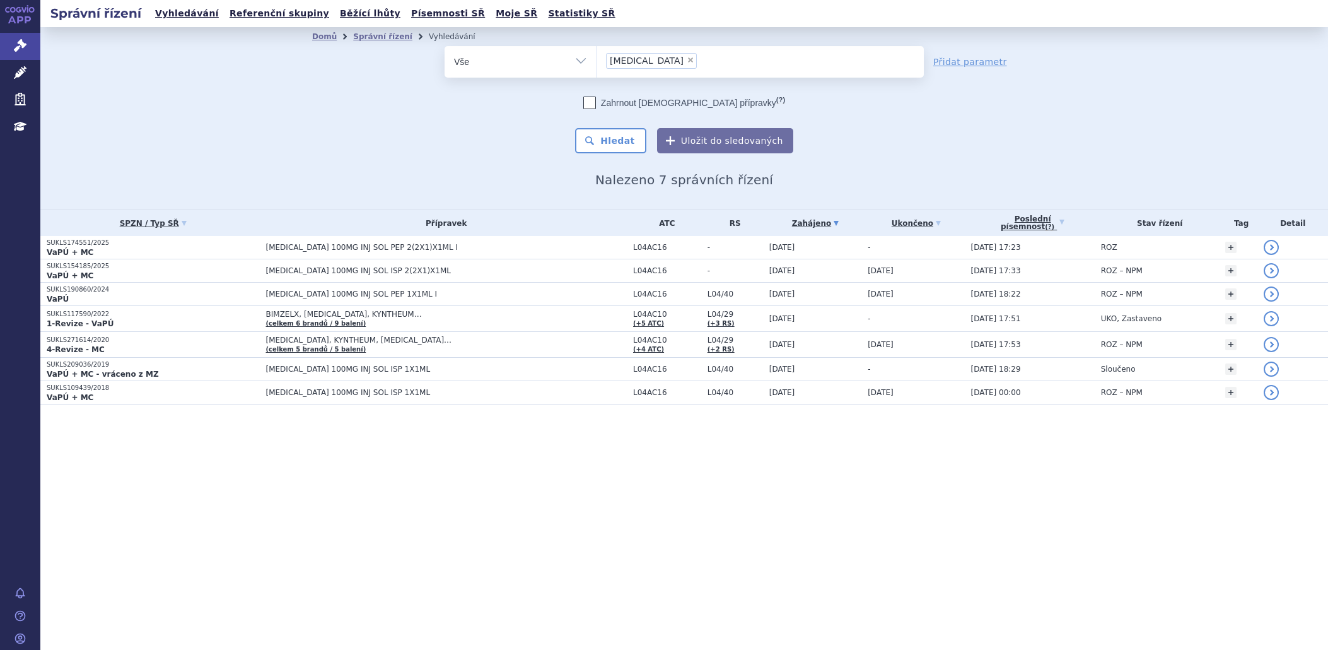  Describe the element at coordinates (1131, 318) in the screenshot. I see `span: UKO, Zastaveno` at that location.